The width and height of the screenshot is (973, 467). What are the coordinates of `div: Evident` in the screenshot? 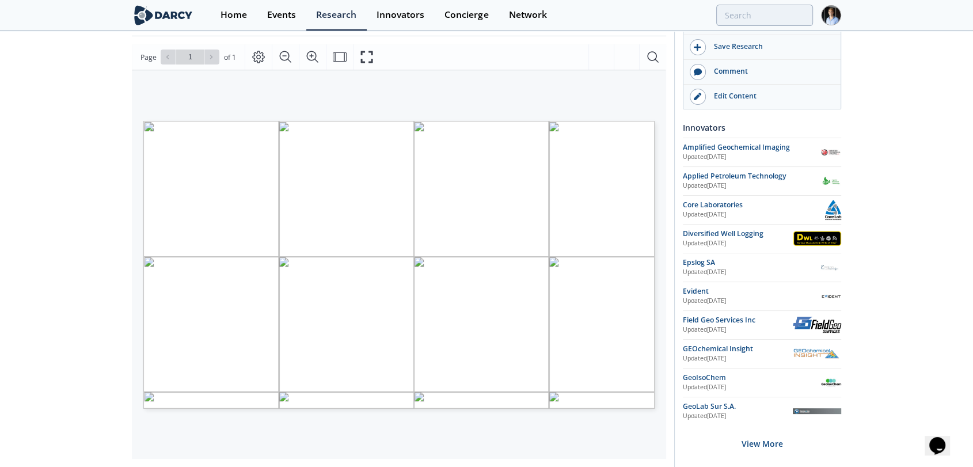 It's located at (752, 291).